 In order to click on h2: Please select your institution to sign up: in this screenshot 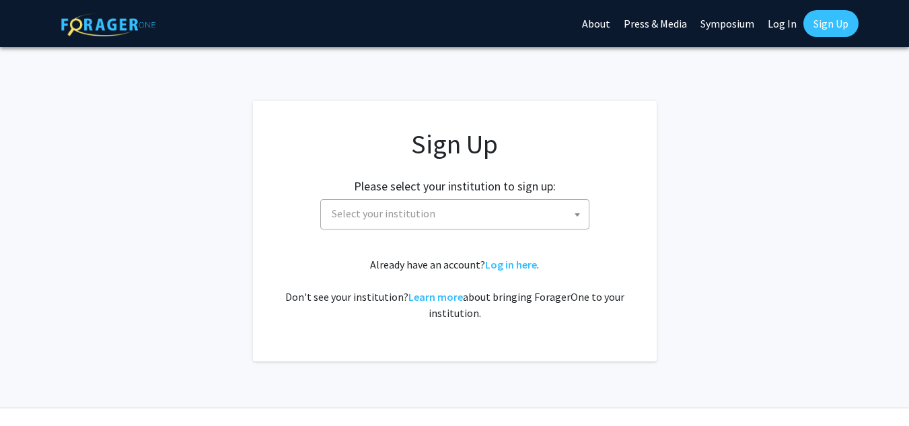, I will do `click(455, 186)`.